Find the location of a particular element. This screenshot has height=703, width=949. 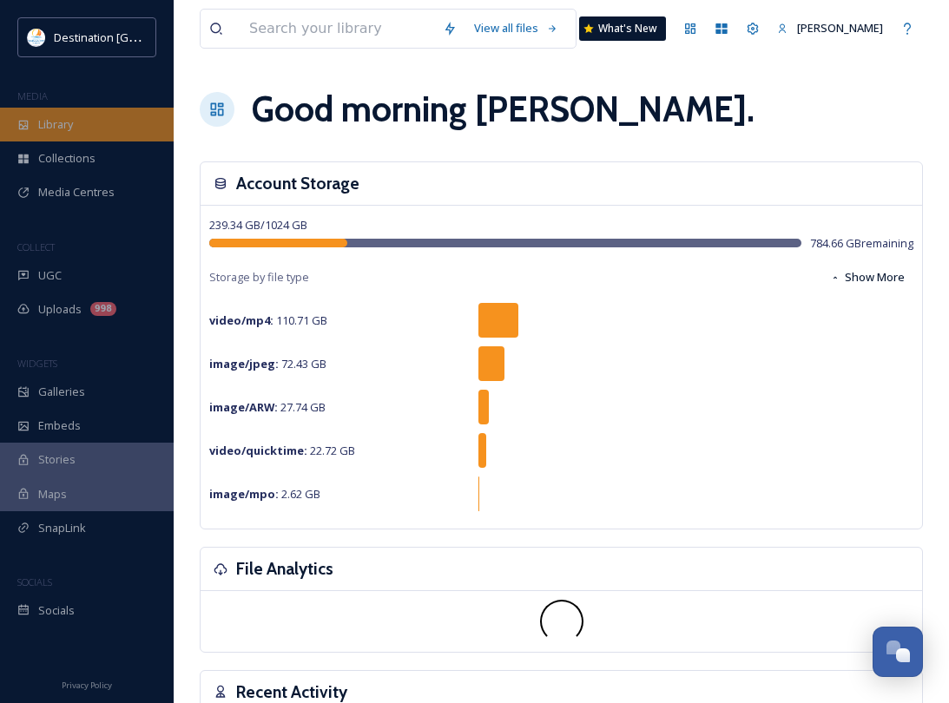

h3: File Analytics is located at coordinates (285, 568).